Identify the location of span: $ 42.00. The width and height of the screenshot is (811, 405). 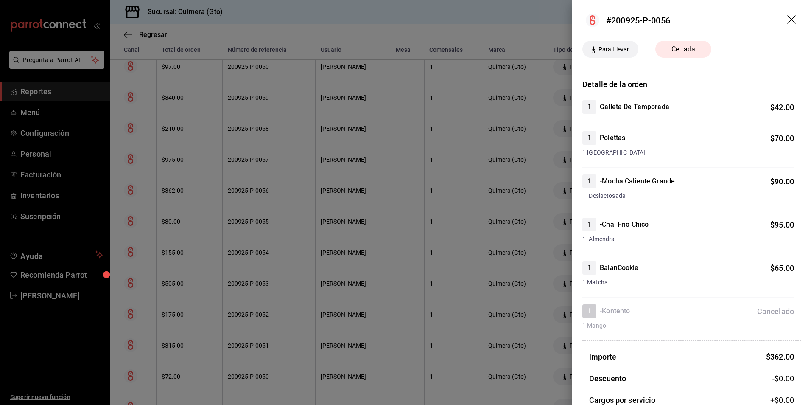
(783, 107).